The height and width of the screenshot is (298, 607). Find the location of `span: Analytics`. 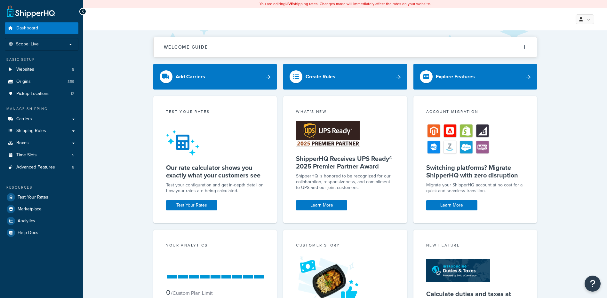

span: Analytics is located at coordinates (26, 221).